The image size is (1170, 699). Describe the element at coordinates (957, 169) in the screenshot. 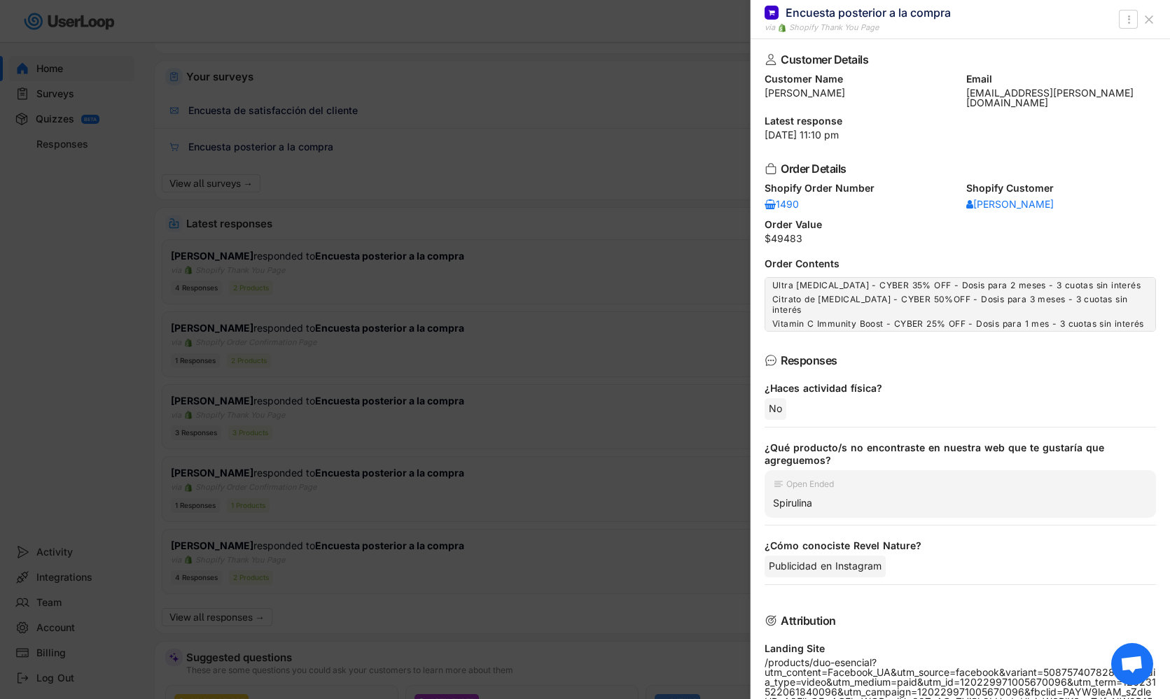

I see `div: Order Details` at that location.